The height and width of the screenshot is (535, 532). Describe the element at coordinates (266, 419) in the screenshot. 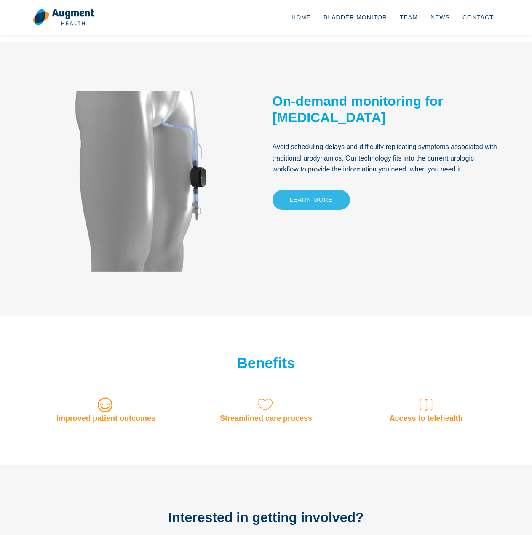

I see `h3: Streamlined care process` at that location.